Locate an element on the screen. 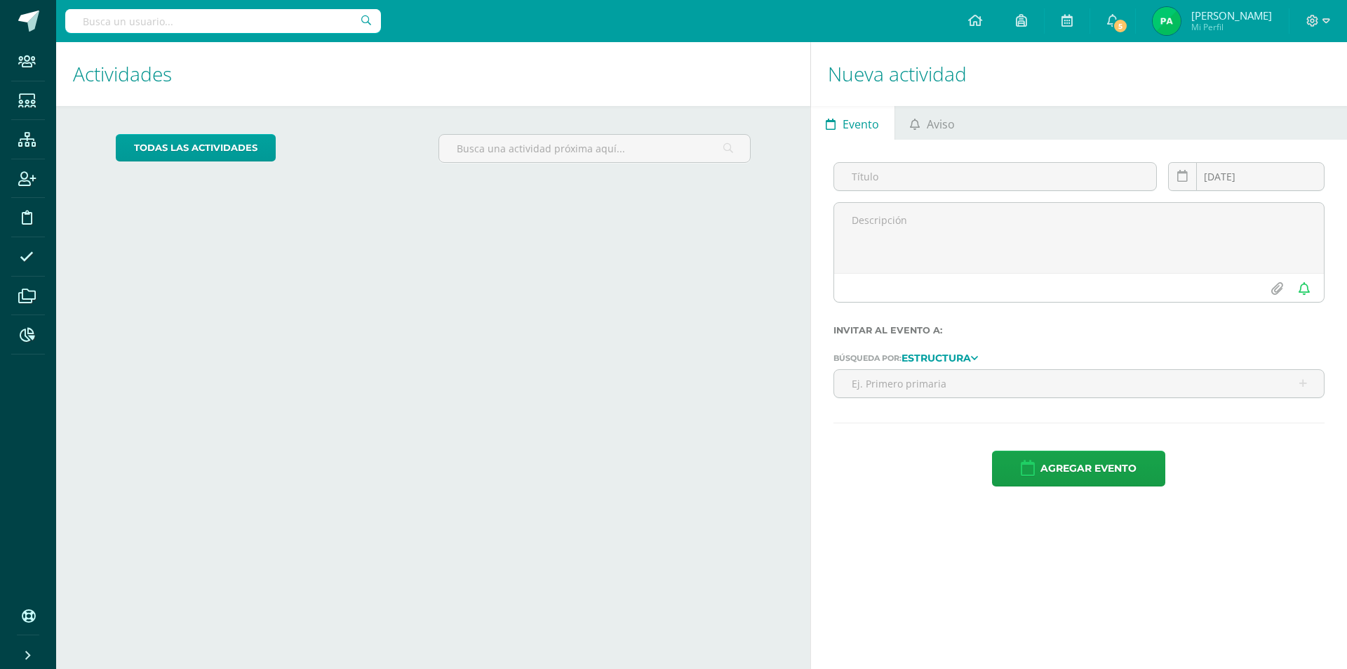  input: Fecha de entrega is located at coordinates (1246, 176).